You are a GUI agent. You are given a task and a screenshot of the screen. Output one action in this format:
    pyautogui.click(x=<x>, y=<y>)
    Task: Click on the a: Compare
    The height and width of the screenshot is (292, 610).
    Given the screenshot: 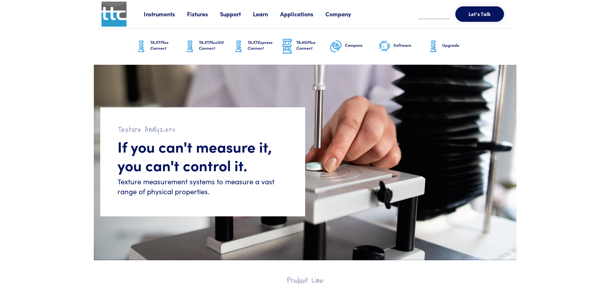 What is the action you would take?
    pyautogui.click(x=354, y=46)
    